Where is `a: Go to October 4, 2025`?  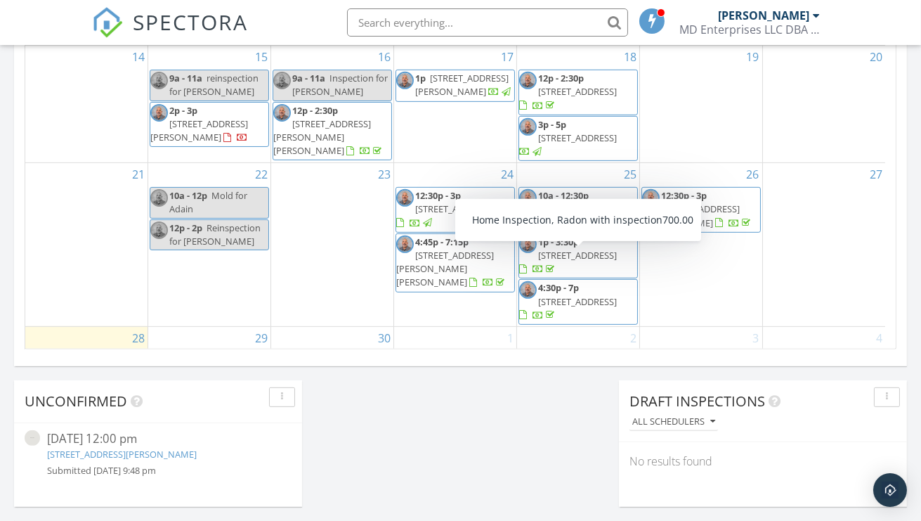 a: Go to October 4, 2025 is located at coordinates (879, 338).